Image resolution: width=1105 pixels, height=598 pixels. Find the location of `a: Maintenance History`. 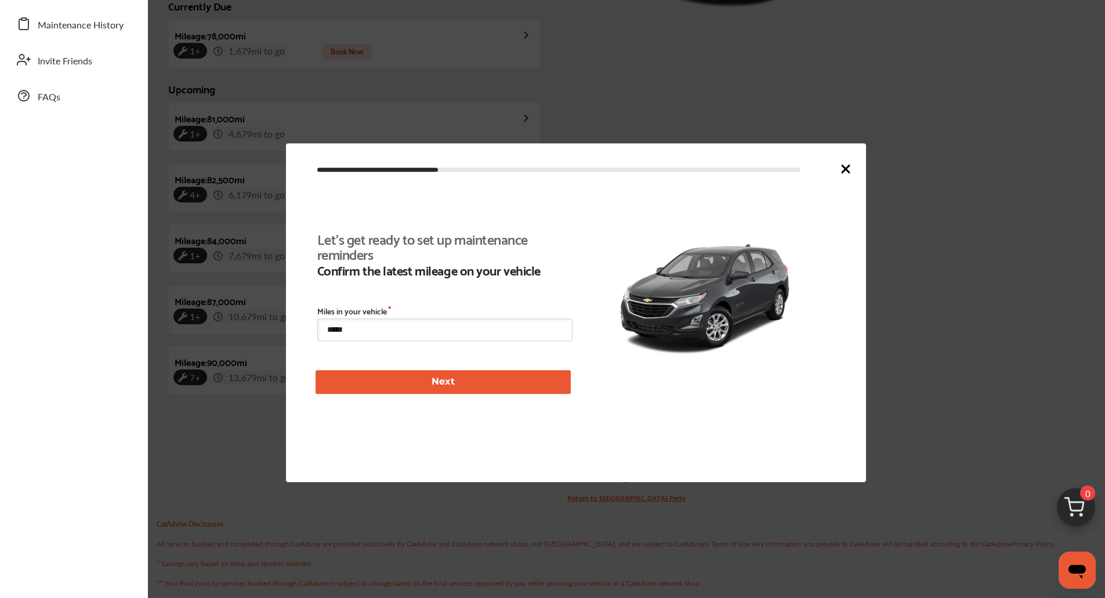

a: Maintenance History is located at coordinates (73, 24).